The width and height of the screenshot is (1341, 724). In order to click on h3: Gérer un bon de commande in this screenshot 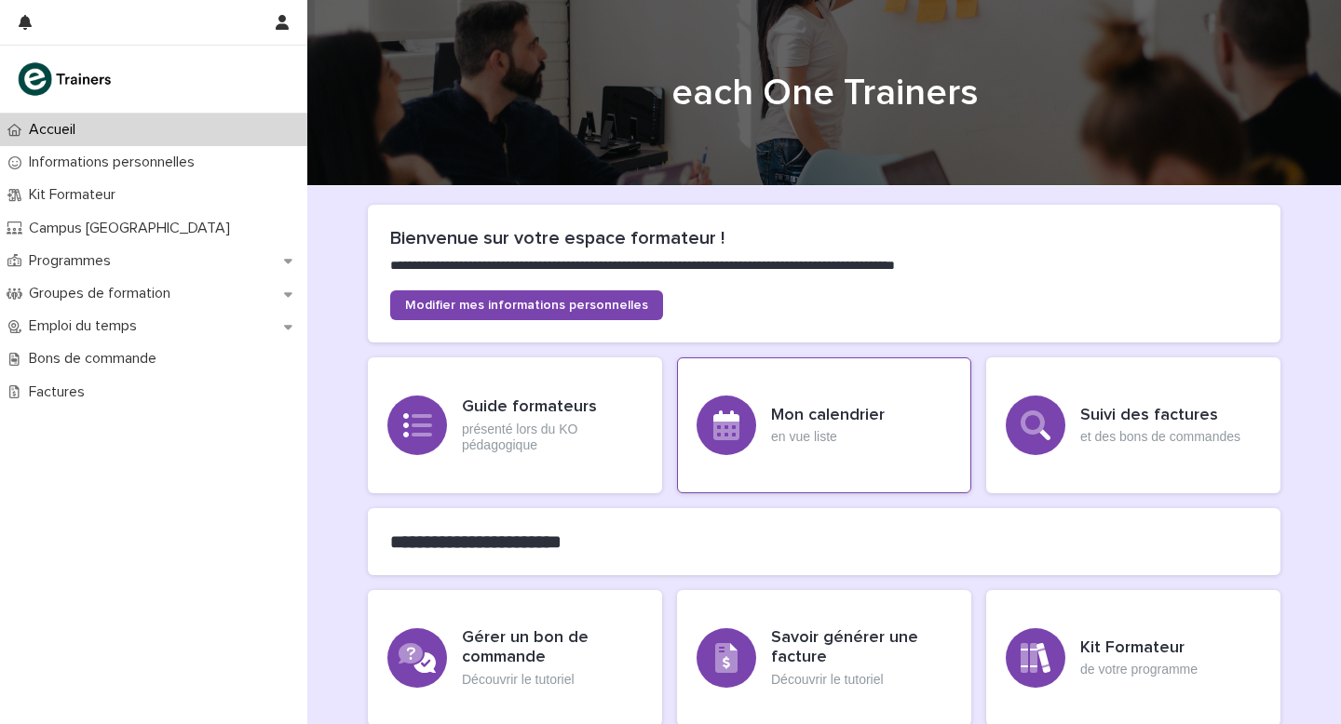, I will do `click(552, 648)`.